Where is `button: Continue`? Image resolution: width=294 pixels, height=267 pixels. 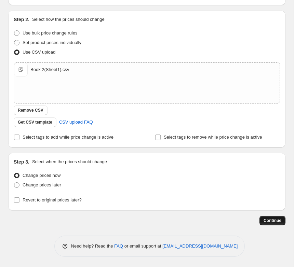
button: Continue is located at coordinates (272, 221).